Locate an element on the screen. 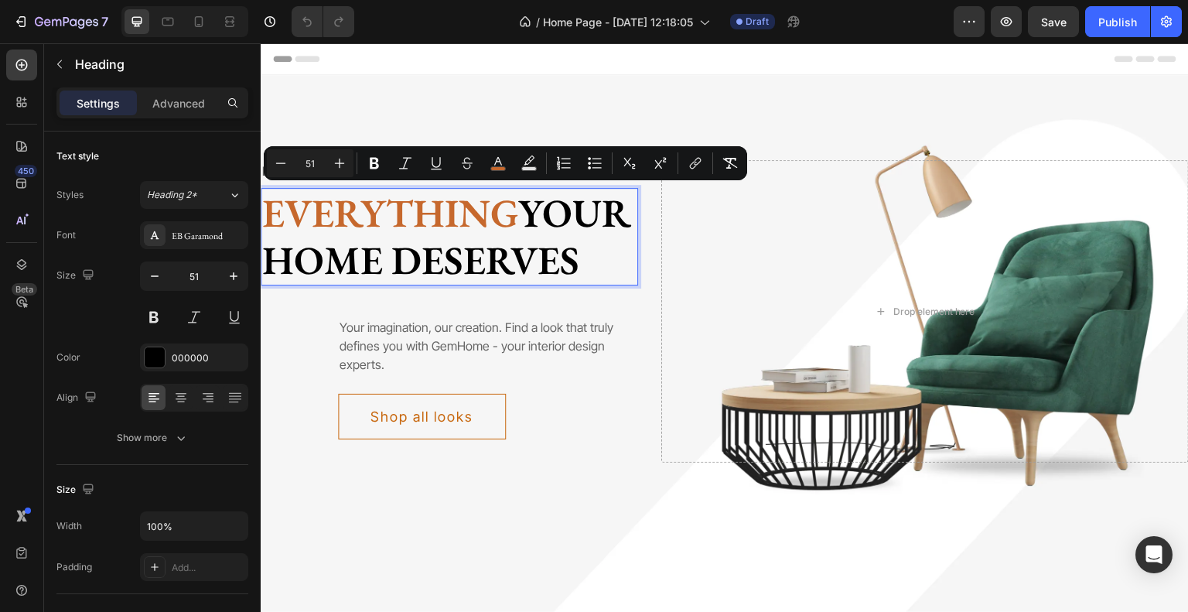 The image size is (1188, 612). div: Padding is located at coordinates (74, 567).